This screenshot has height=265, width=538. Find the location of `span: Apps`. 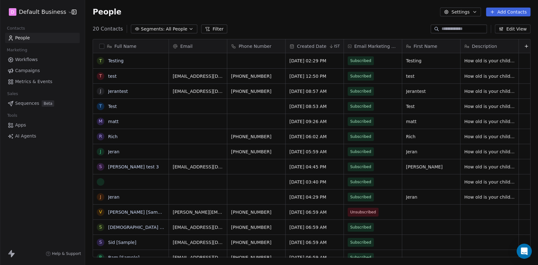

span: Apps is located at coordinates (20, 125).